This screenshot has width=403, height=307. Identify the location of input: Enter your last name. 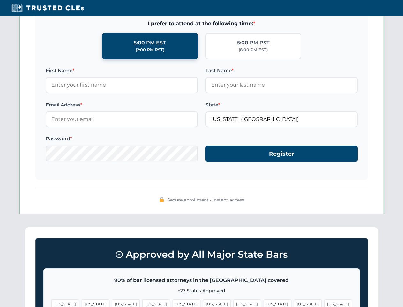
(282, 85).